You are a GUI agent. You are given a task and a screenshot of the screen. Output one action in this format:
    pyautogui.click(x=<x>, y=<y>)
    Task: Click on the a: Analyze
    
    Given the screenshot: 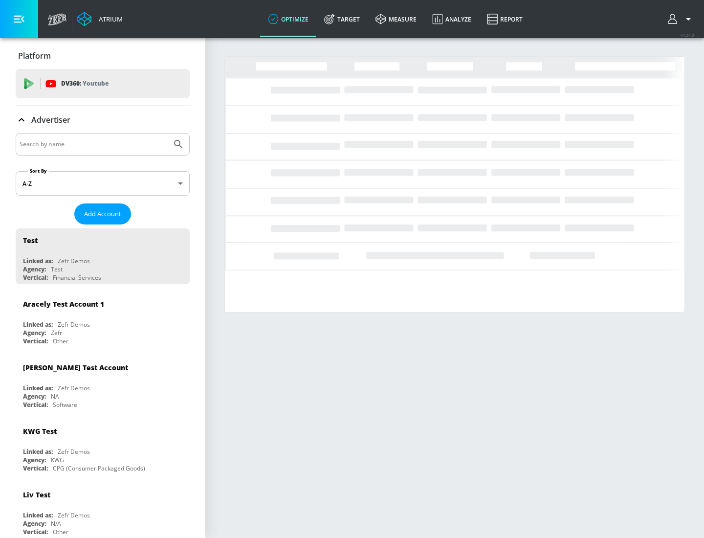 What is the action you would take?
    pyautogui.click(x=452, y=19)
    